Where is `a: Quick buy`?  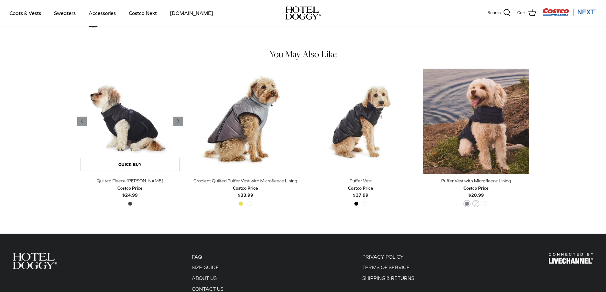
a: Quick buy is located at coordinates (130, 164).